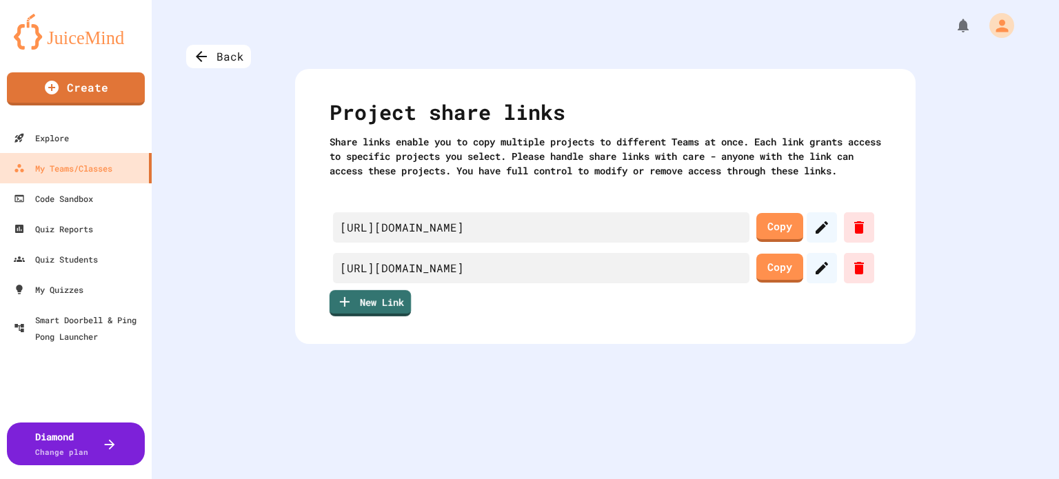 The width and height of the screenshot is (1059, 479). What do you see at coordinates (63, 168) in the screenshot?
I see `div: My Teams/Classes` at bounding box center [63, 168].